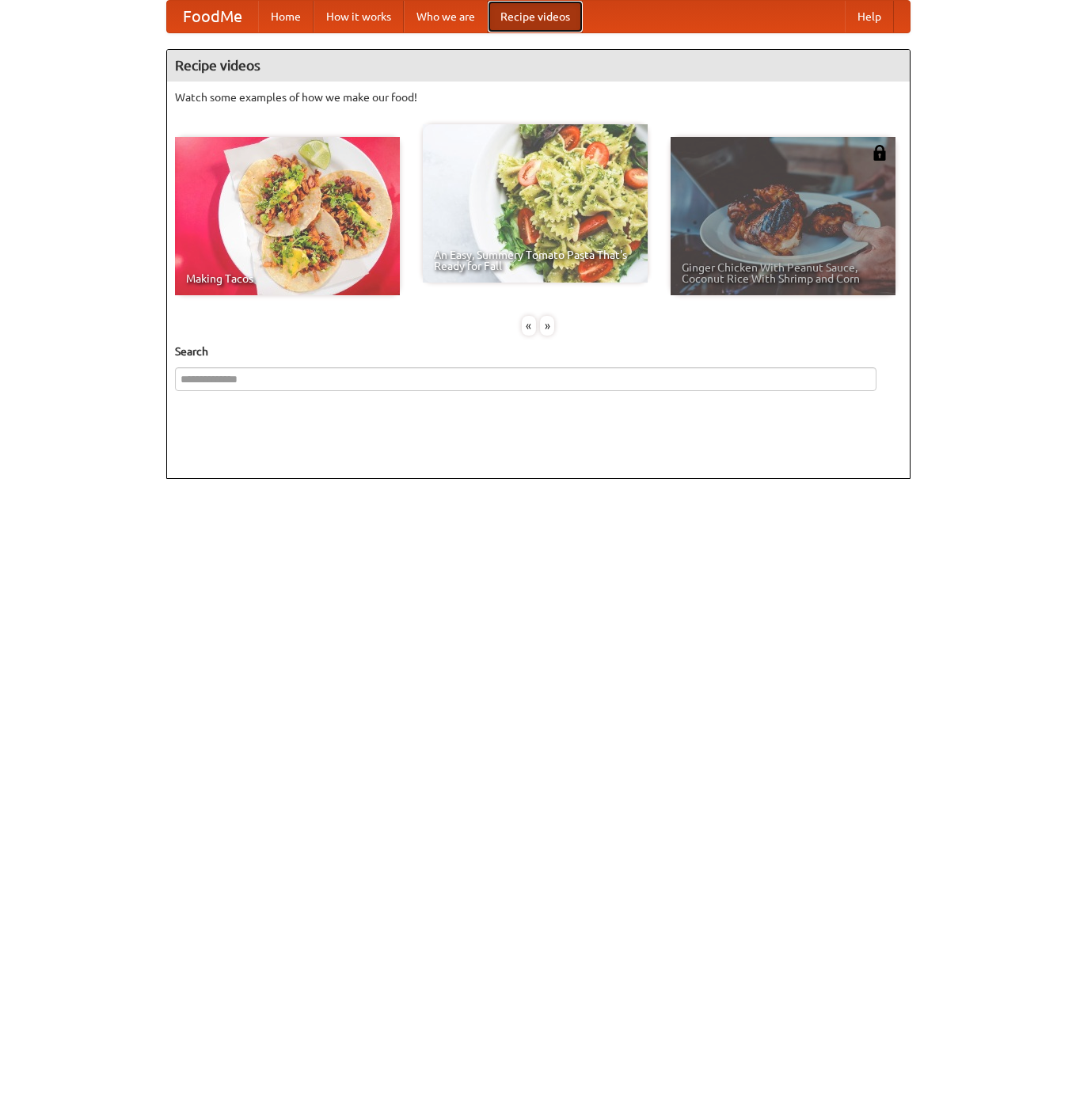 The width and height of the screenshot is (1076, 1120). What do you see at coordinates (535, 203) in the screenshot?
I see `a: An Easy, Summery Tomato Pasta That's Ready for Fall` at bounding box center [535, 203].